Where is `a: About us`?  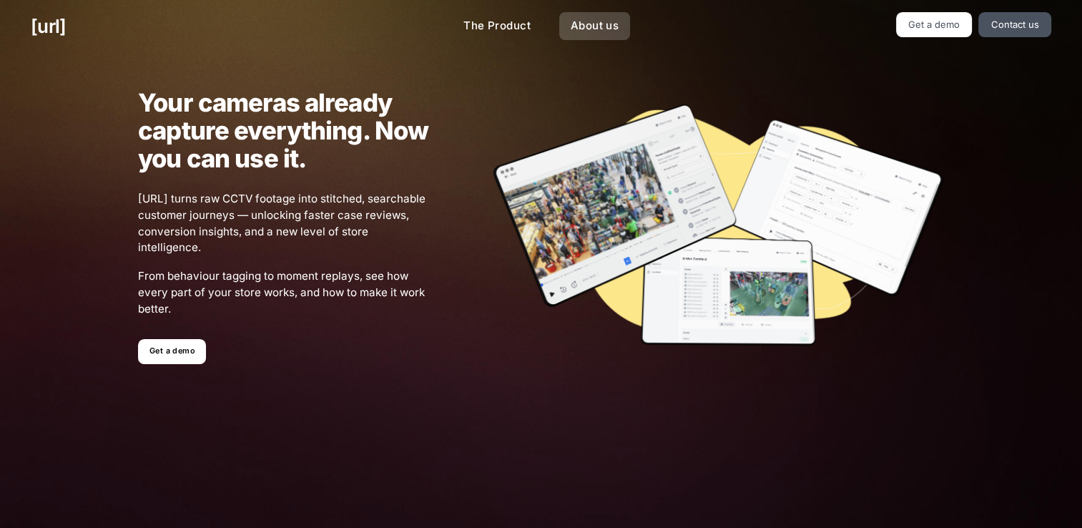
a: About us is located at coordinates (595, 26).